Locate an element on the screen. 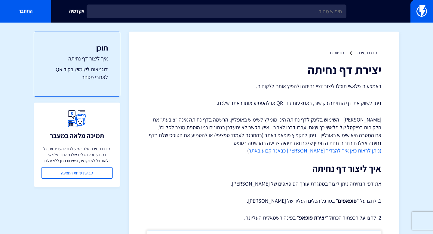 The image size is (433, 234). strong: יצירת פופאפ is located at coordinates (312, 217).